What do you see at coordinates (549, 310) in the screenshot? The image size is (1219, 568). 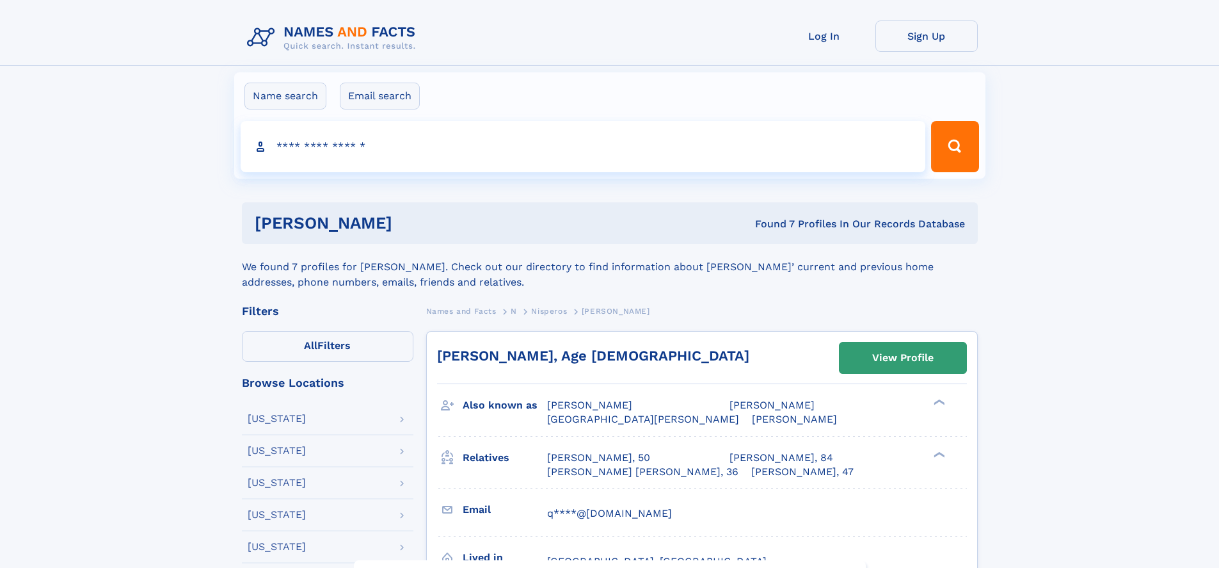 I see `a: Nisperos` at bounding box center [549, 310].